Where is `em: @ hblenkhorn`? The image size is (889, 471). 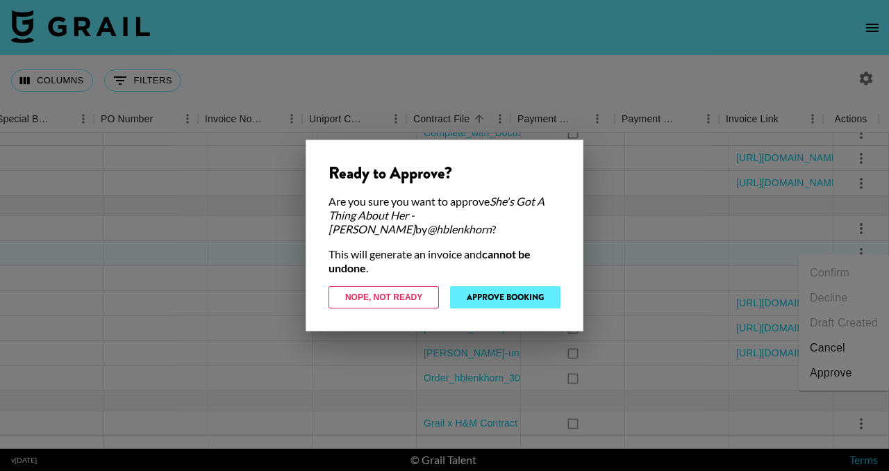
em: @ hblenkhorn is located at coordinates (459, 229).